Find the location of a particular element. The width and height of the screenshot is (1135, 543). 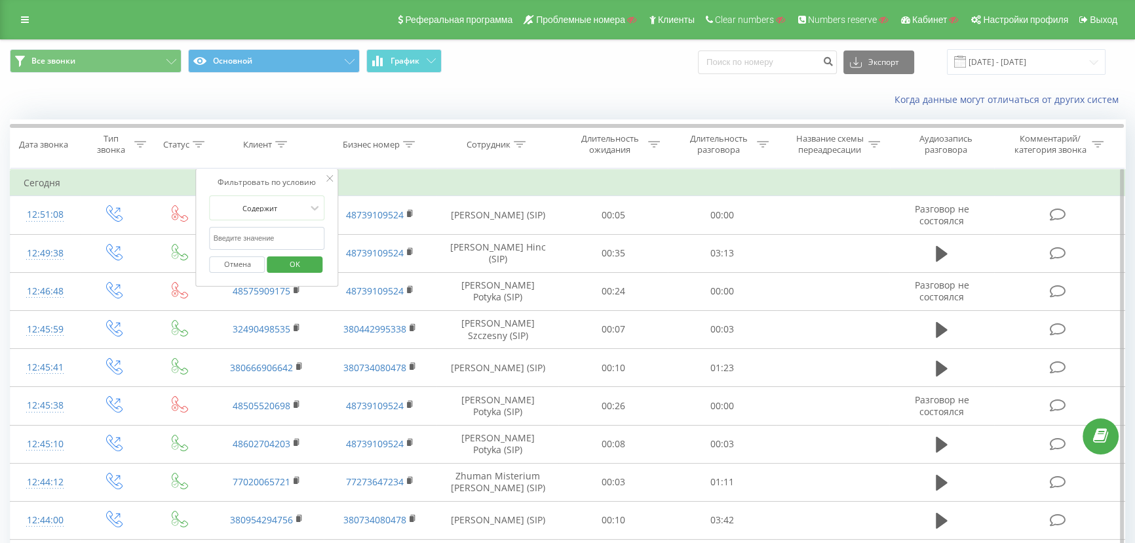

span: Клиенты is located at coordinates (676, 20).